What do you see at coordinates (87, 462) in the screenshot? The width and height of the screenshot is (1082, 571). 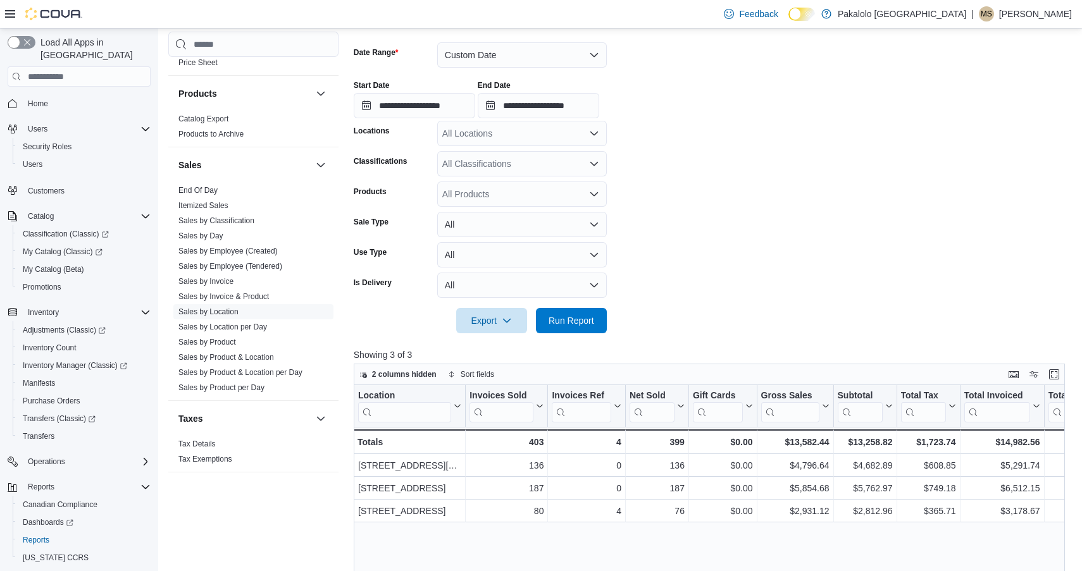 I see `span: Operations` at bounding box center [87, 462].